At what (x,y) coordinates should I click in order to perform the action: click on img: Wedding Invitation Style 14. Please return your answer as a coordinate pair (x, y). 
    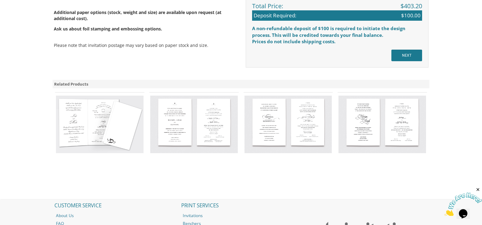
    Looking at the image, I should click on (289, 124).